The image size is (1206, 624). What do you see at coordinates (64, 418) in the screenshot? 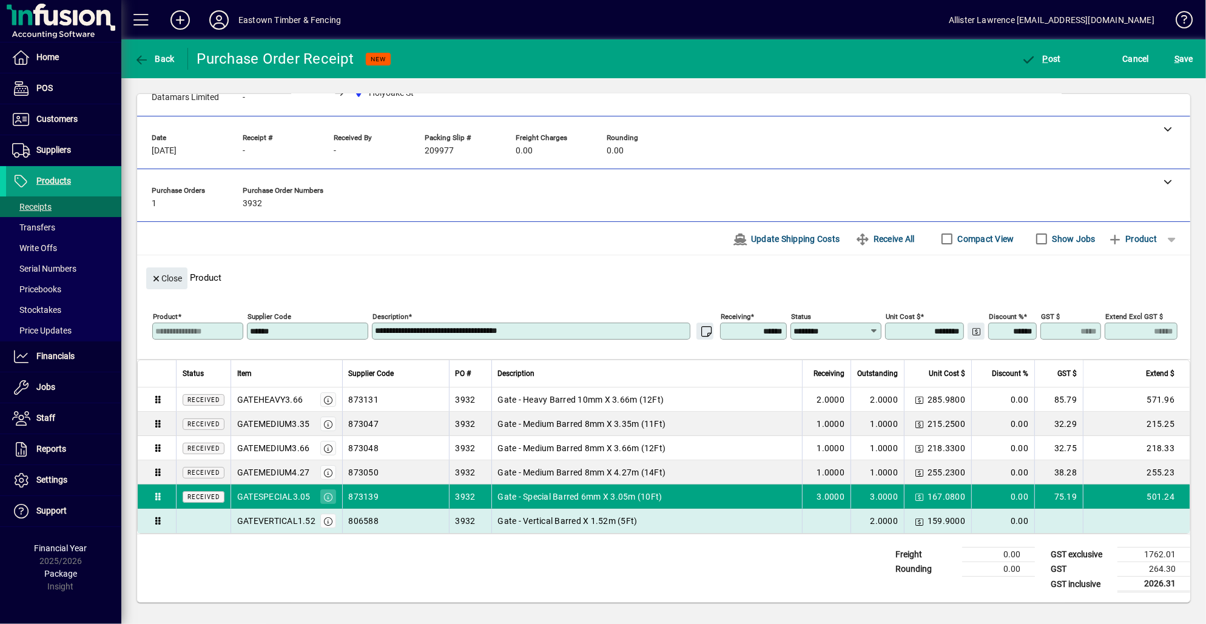
I see `a: Staff` at bounding box center [64, 418].